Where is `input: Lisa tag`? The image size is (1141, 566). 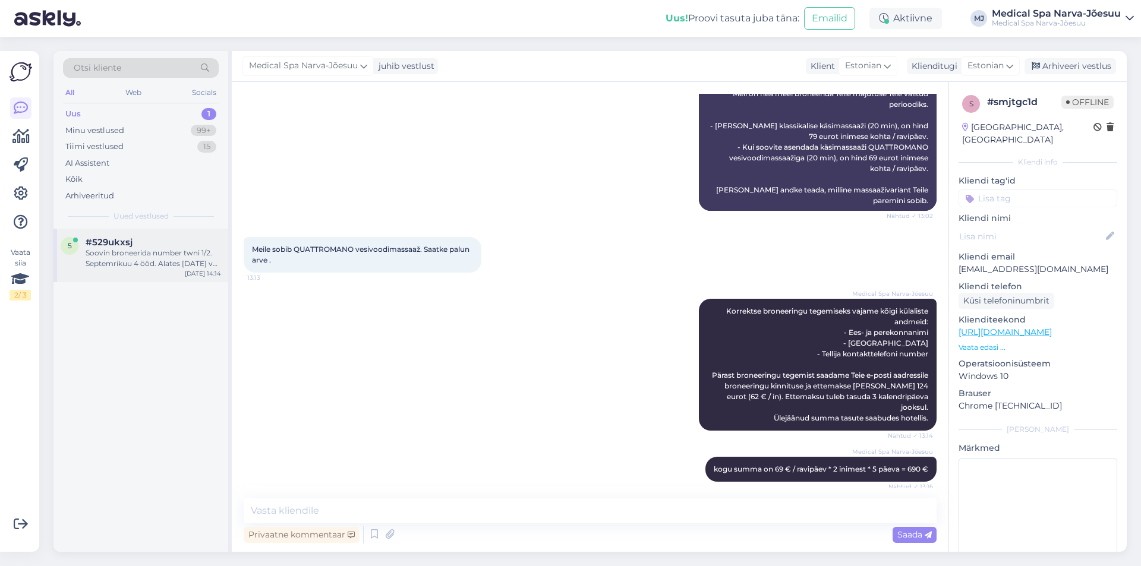 input: Lisa tag is located at coordinates (1037, 198).